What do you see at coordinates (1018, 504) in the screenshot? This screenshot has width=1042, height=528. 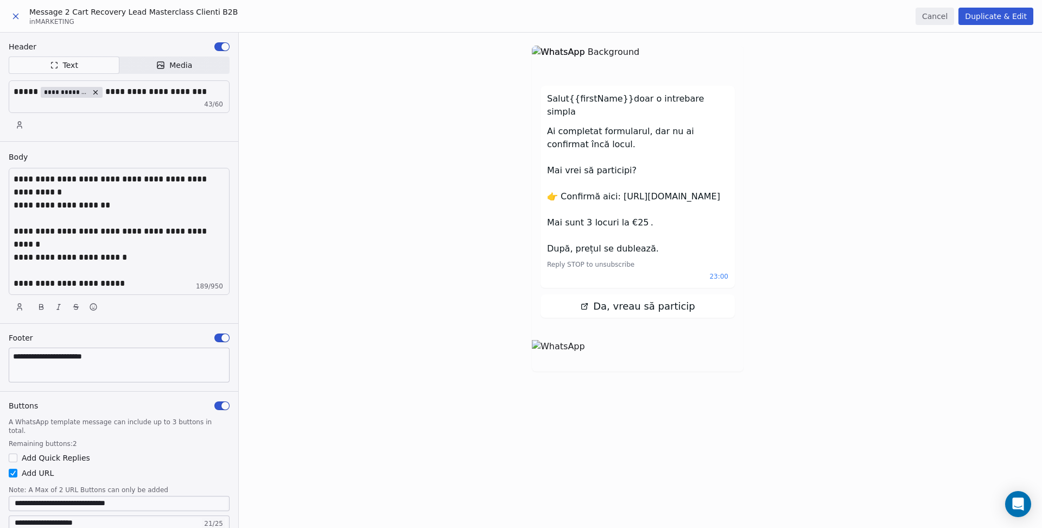 I see `div: Open Intercom Messenger` at bounding box center [1018, 504].